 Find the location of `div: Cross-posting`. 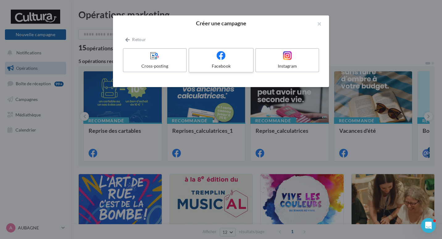

div: Cross-posting is located at coordinates (155, 66).